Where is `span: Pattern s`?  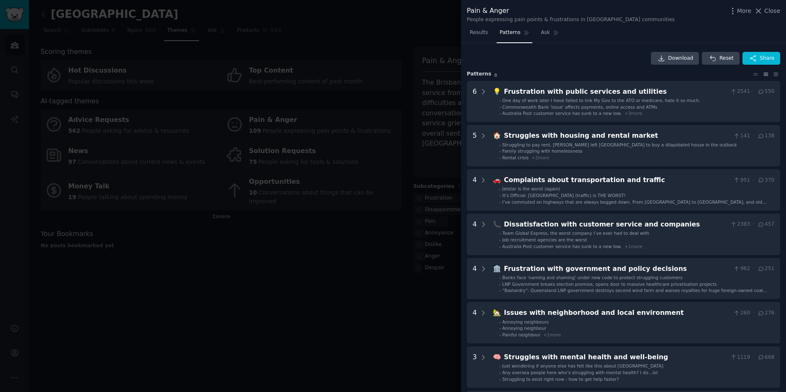
span: Pattern s is located at coordinates (479, 74).